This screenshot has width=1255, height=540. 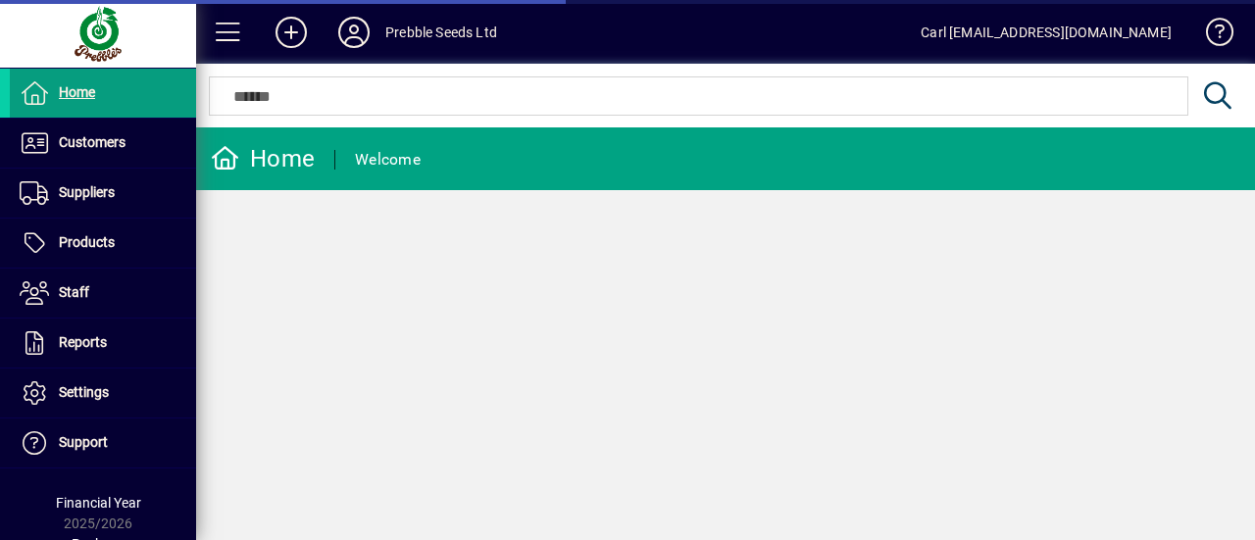 What do you see at coordinates (98, 503) in the screenshot?
I see `span: Financial Year` at bounding box center [98, 503].